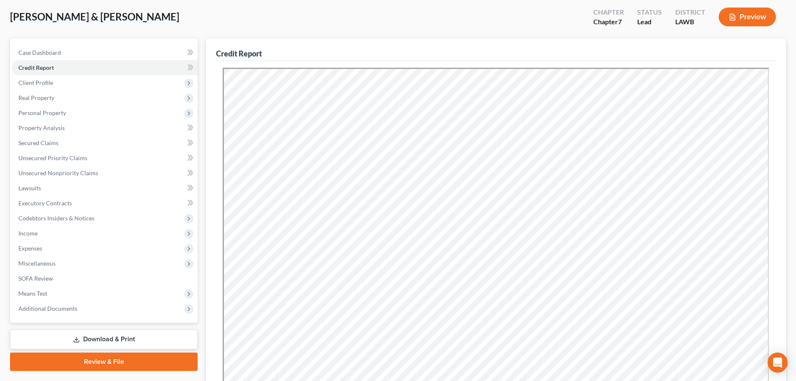 The width and height of the screenshot is (796, 381). What do you see at coordinates (104, 278) in the screenshot?
I see `a: SOFA Review` at bounding box center [104, 278].